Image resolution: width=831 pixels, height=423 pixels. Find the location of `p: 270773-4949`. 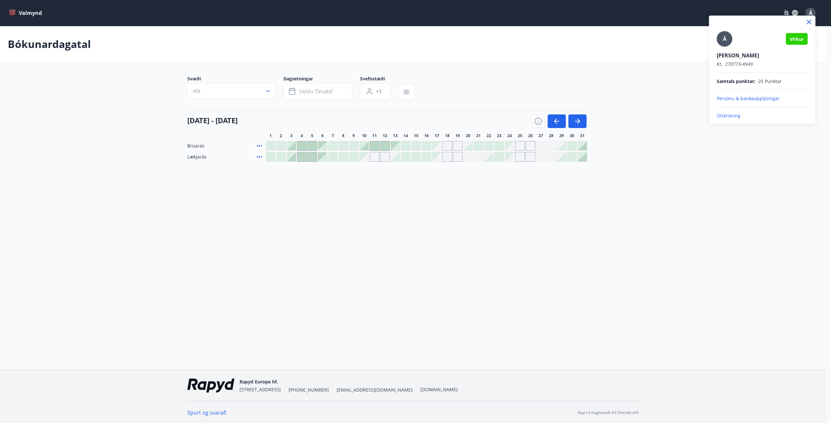

p: 270773-4949 is located at coordinates (762, 64).